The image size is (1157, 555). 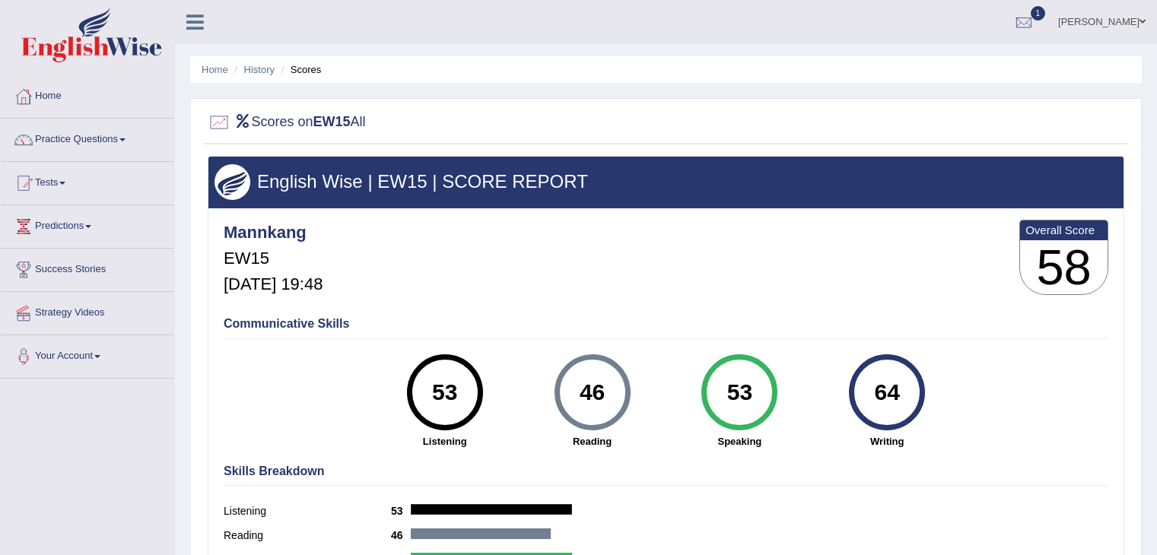 I want to click on div: 64, so click(x=887, y=393).